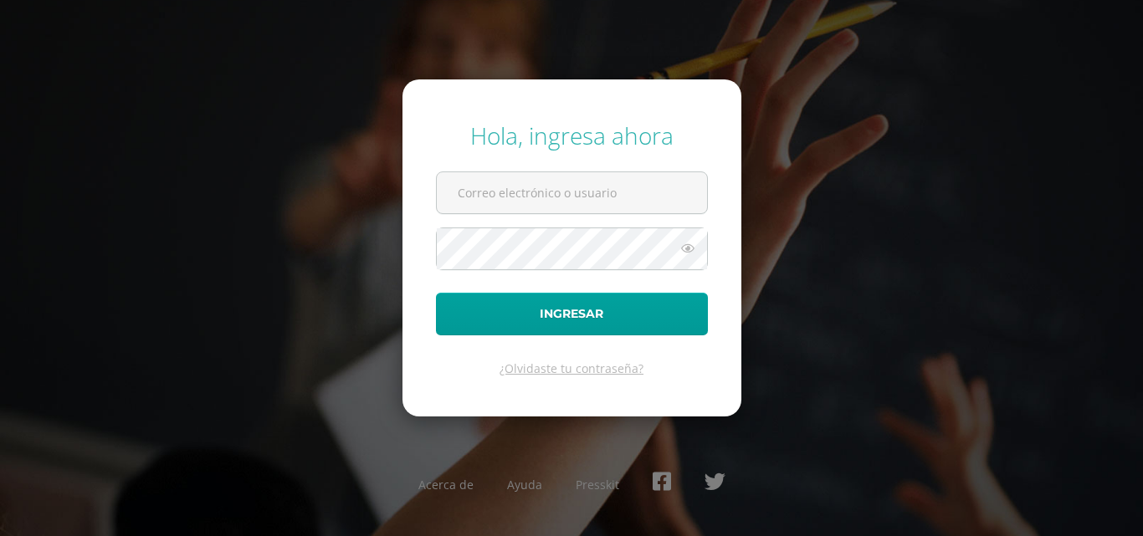 This screenshot has height=536, width=1143. What do you see at coordinates (597, 484) in the screenshot?
I see `a: Presskit` at bounding box center [597, 484].